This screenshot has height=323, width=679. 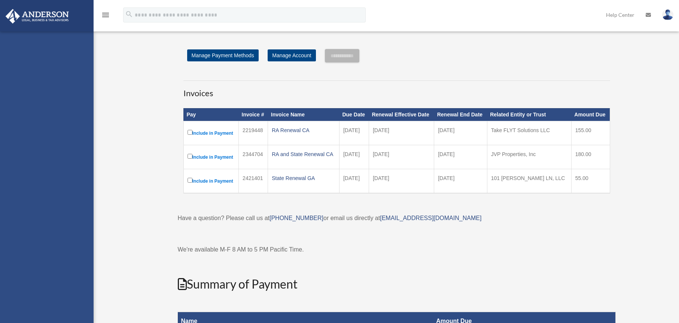 I want to click on img: Anderson Advisors Platinum Portal, so click(x=37, y=16).